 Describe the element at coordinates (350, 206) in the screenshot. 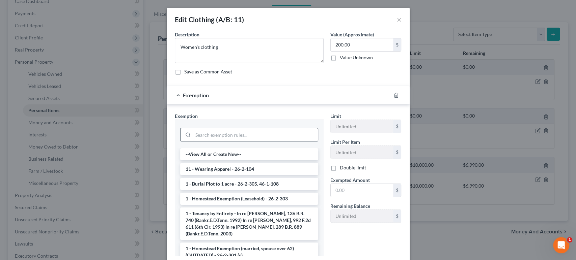

I see `label: Remaining Balance` at that location.